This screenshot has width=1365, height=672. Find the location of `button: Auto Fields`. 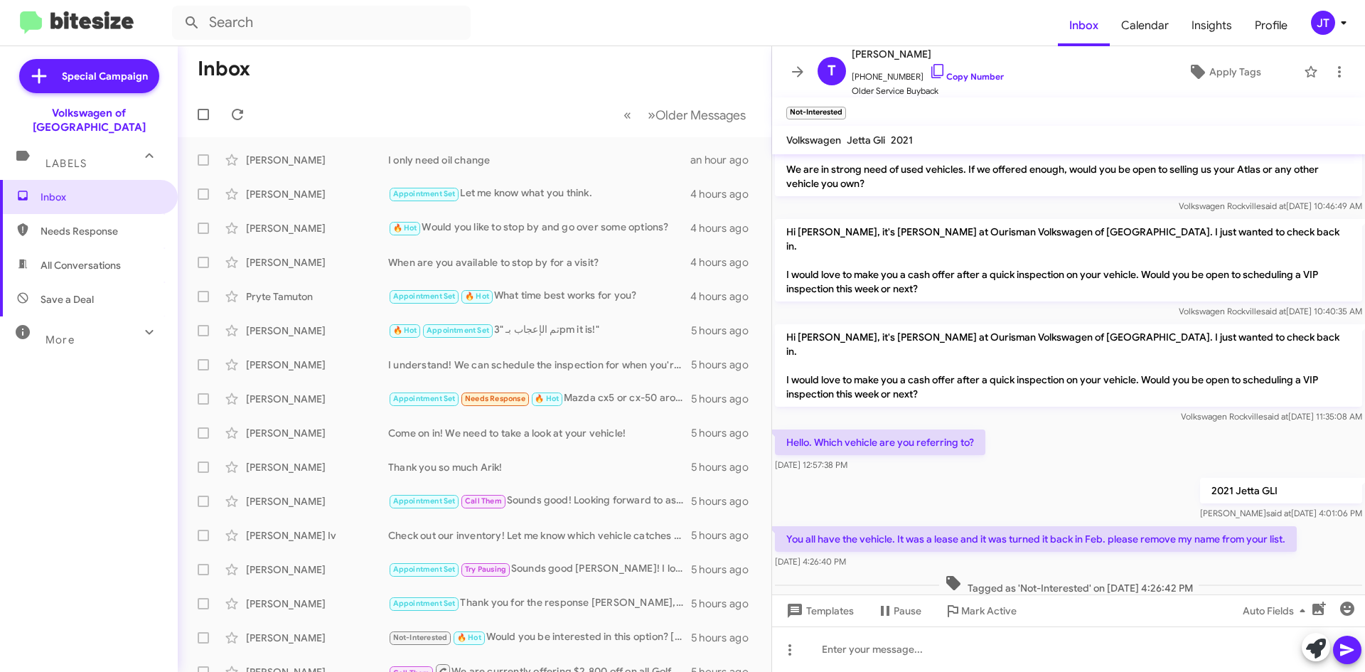

button: Auto Fields is located at coordinates (1277, 611).